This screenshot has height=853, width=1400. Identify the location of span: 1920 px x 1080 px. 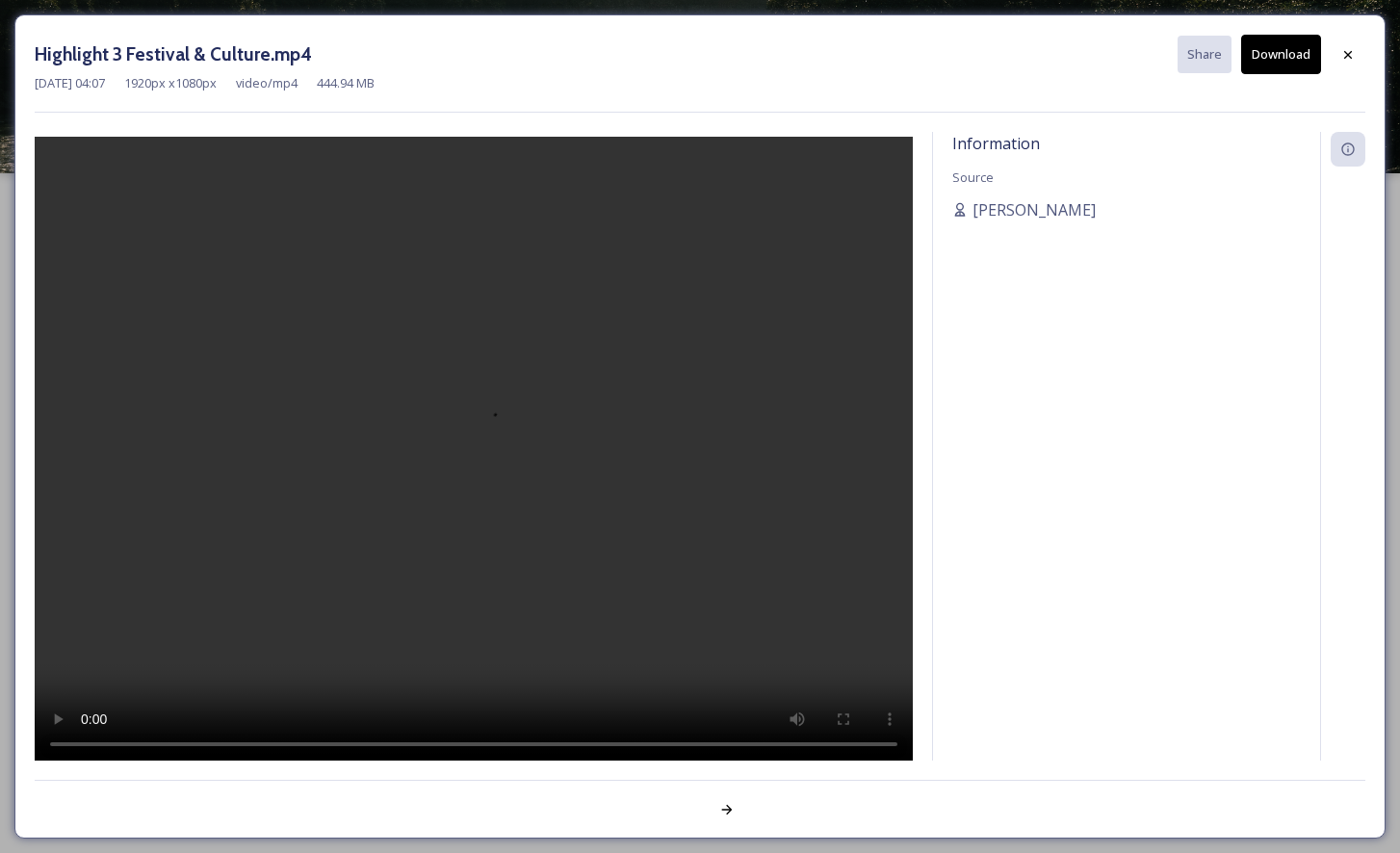
(170, 83).